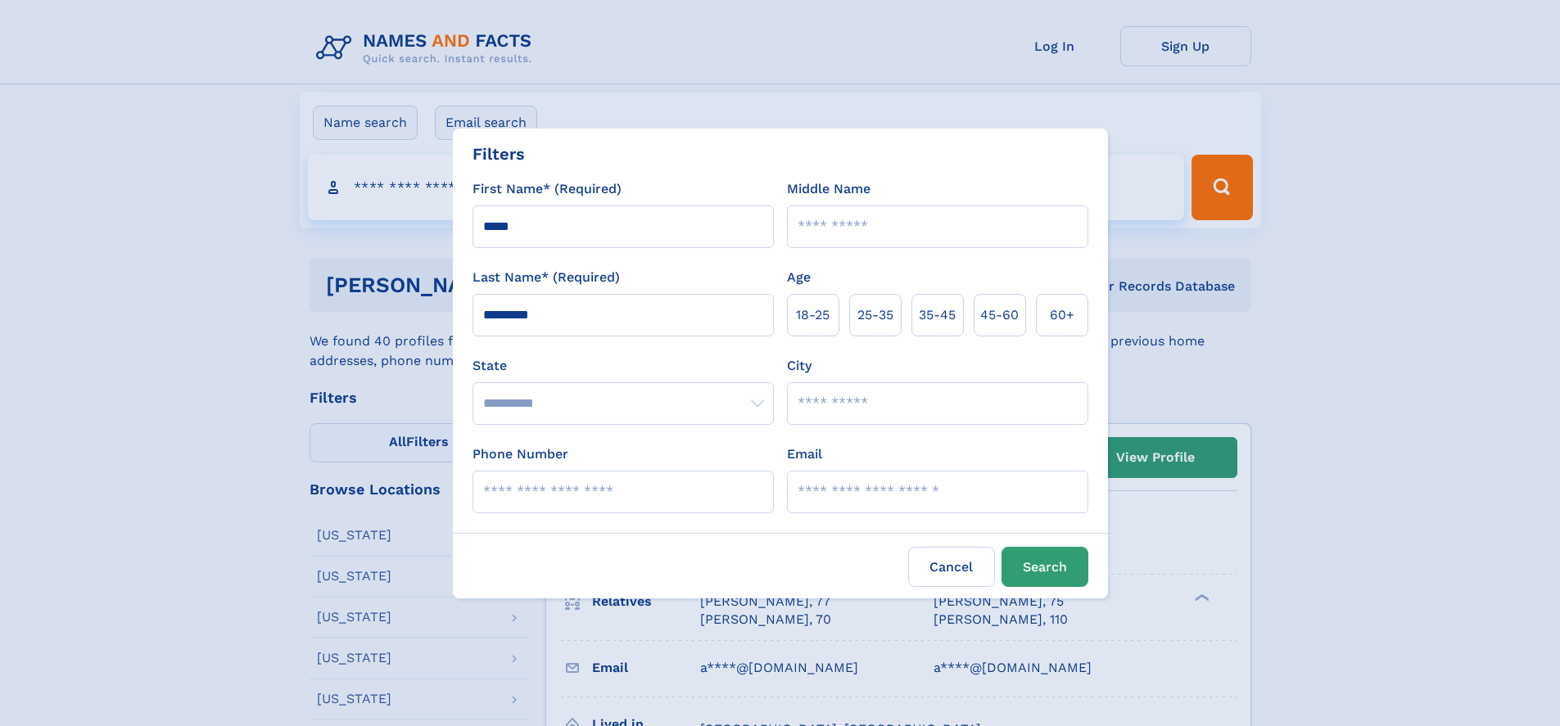  Describe the element at coordinates (951, 567) in the screenshot. I see `label: Cancel` at that location.